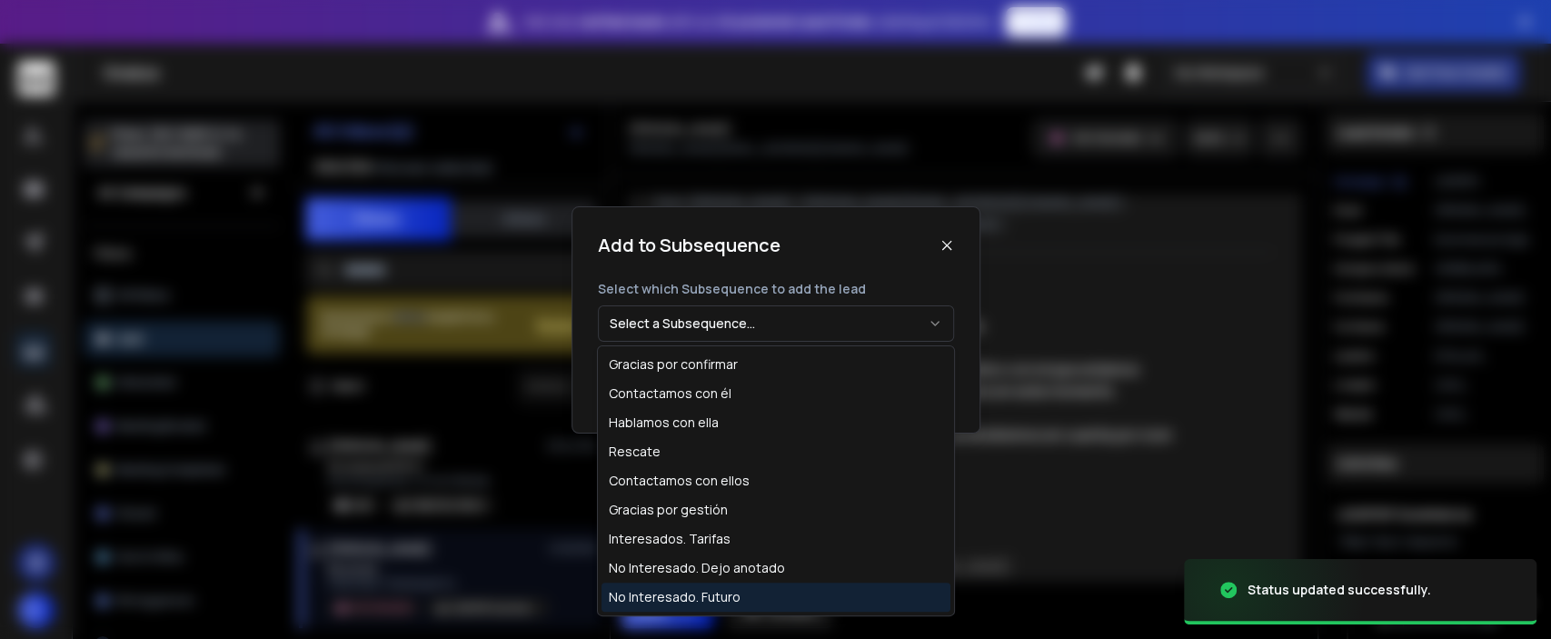  I want to click on div: No Interesado. Dejo anotado, so click(697, 568).